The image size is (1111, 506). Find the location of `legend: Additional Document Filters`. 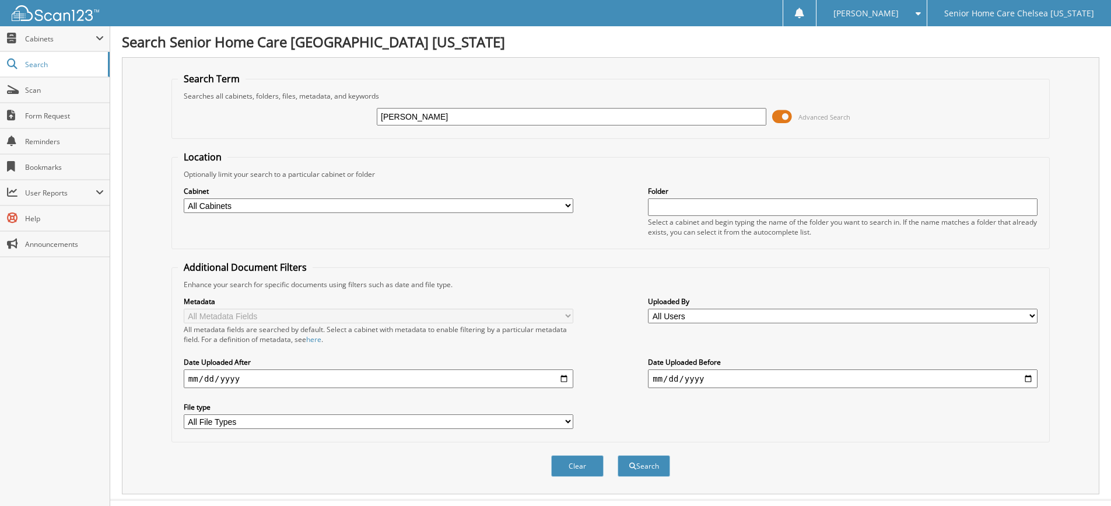

legend: Additional Document Filters is located at coordinates (245, 267).